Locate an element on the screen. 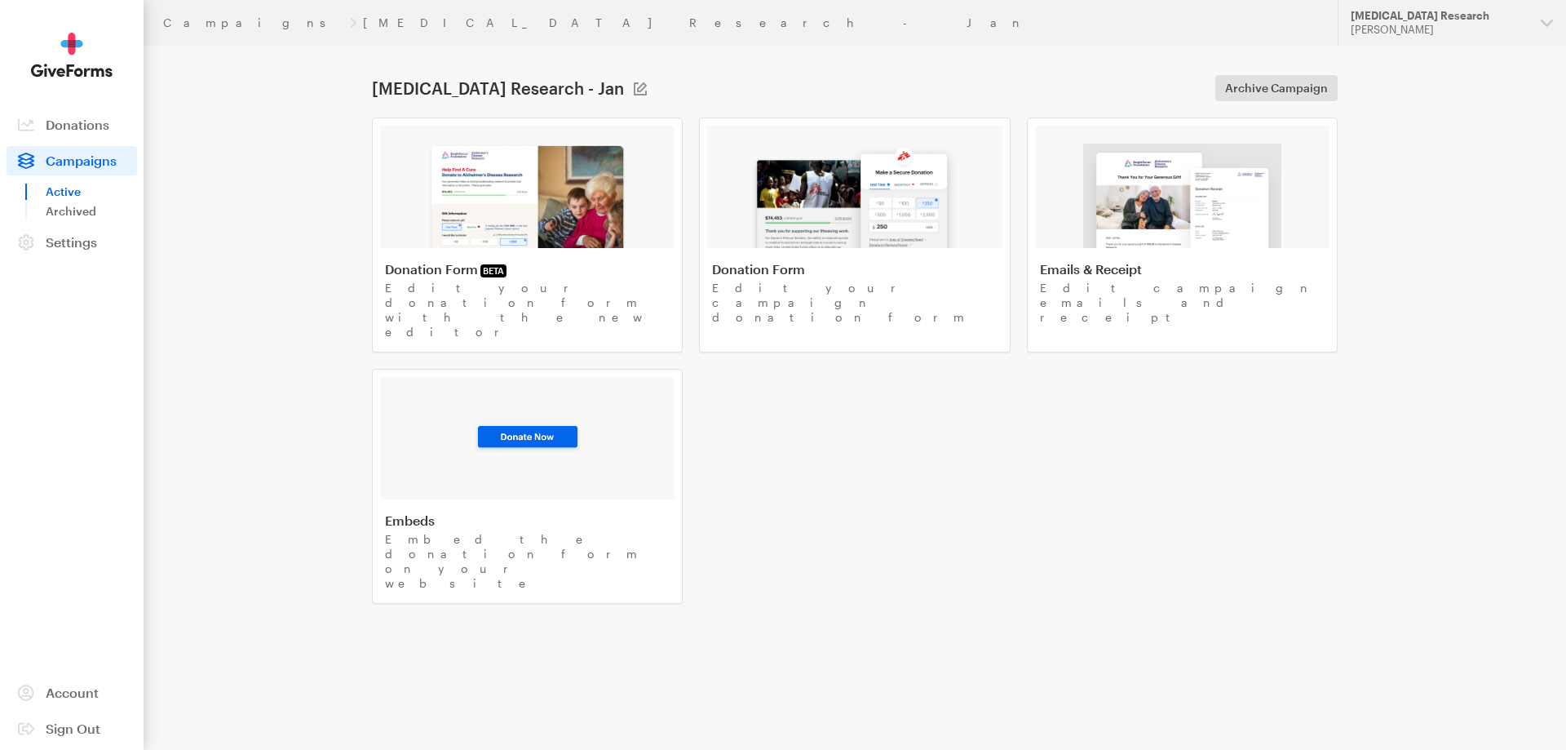  h4: Emails & Receipt is located at coordinates (1182, 269).